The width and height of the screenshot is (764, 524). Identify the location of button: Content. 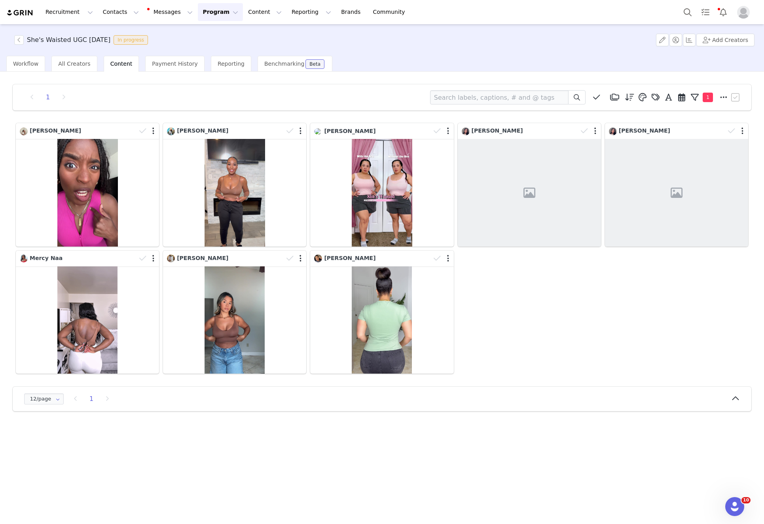
(265, 12).